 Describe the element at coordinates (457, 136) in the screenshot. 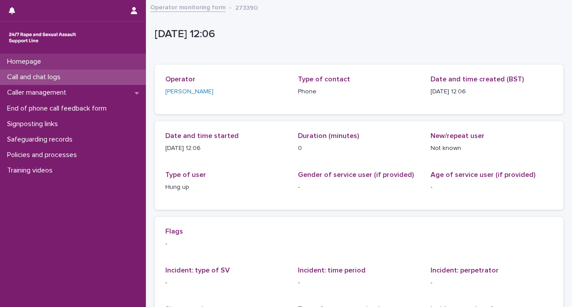

I see `span: New/repeat user` at that location.